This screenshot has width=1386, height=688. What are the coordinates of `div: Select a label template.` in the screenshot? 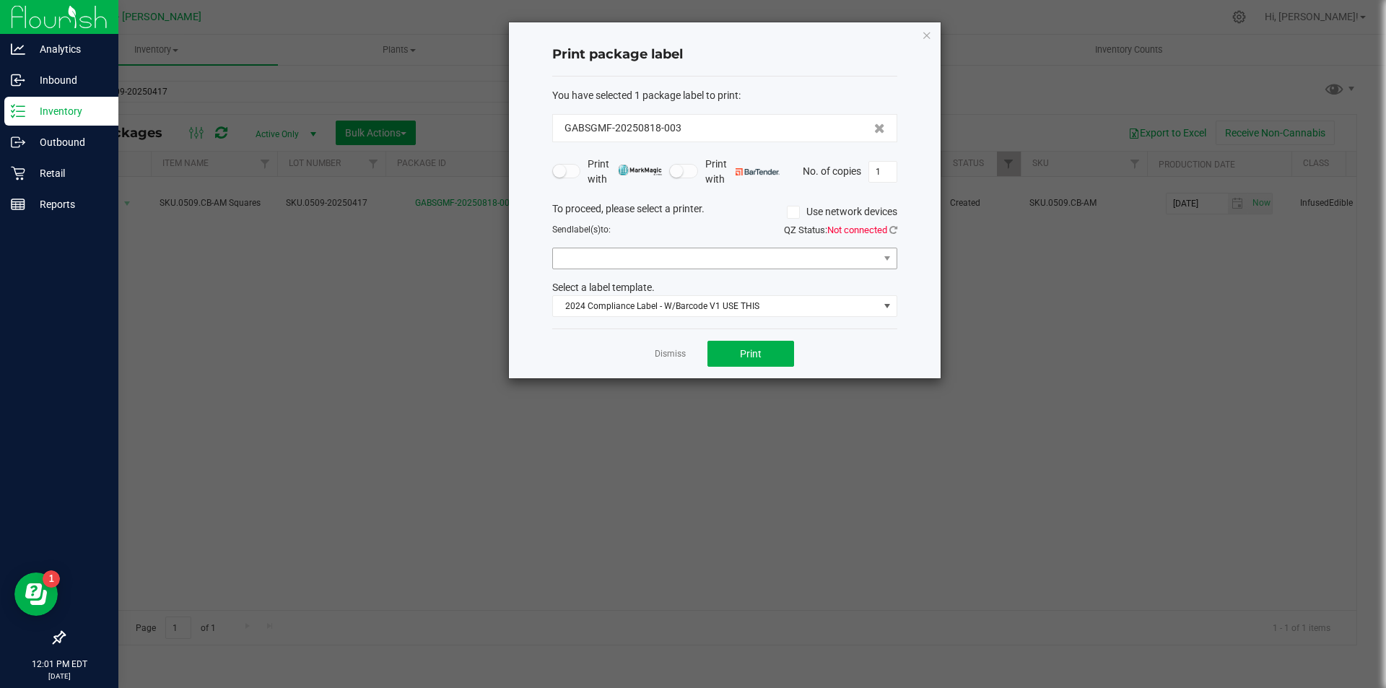 It's located at (725, 287).